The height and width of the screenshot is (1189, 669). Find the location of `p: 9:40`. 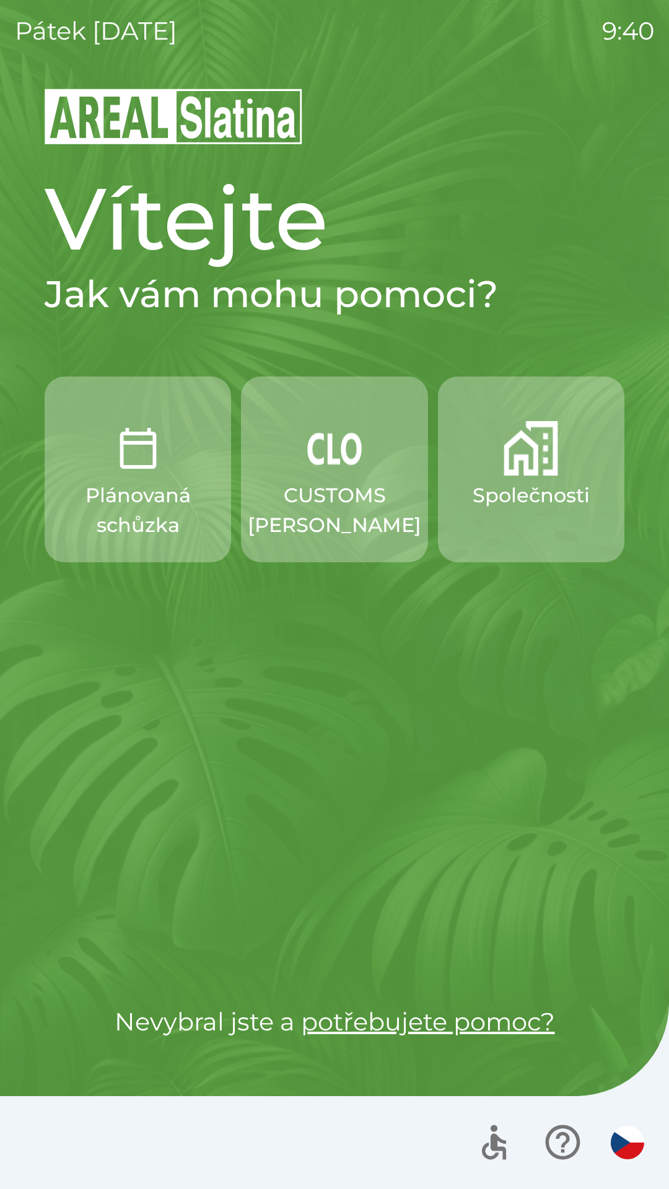

p: 9:40 is located at coordinates (628, 31).